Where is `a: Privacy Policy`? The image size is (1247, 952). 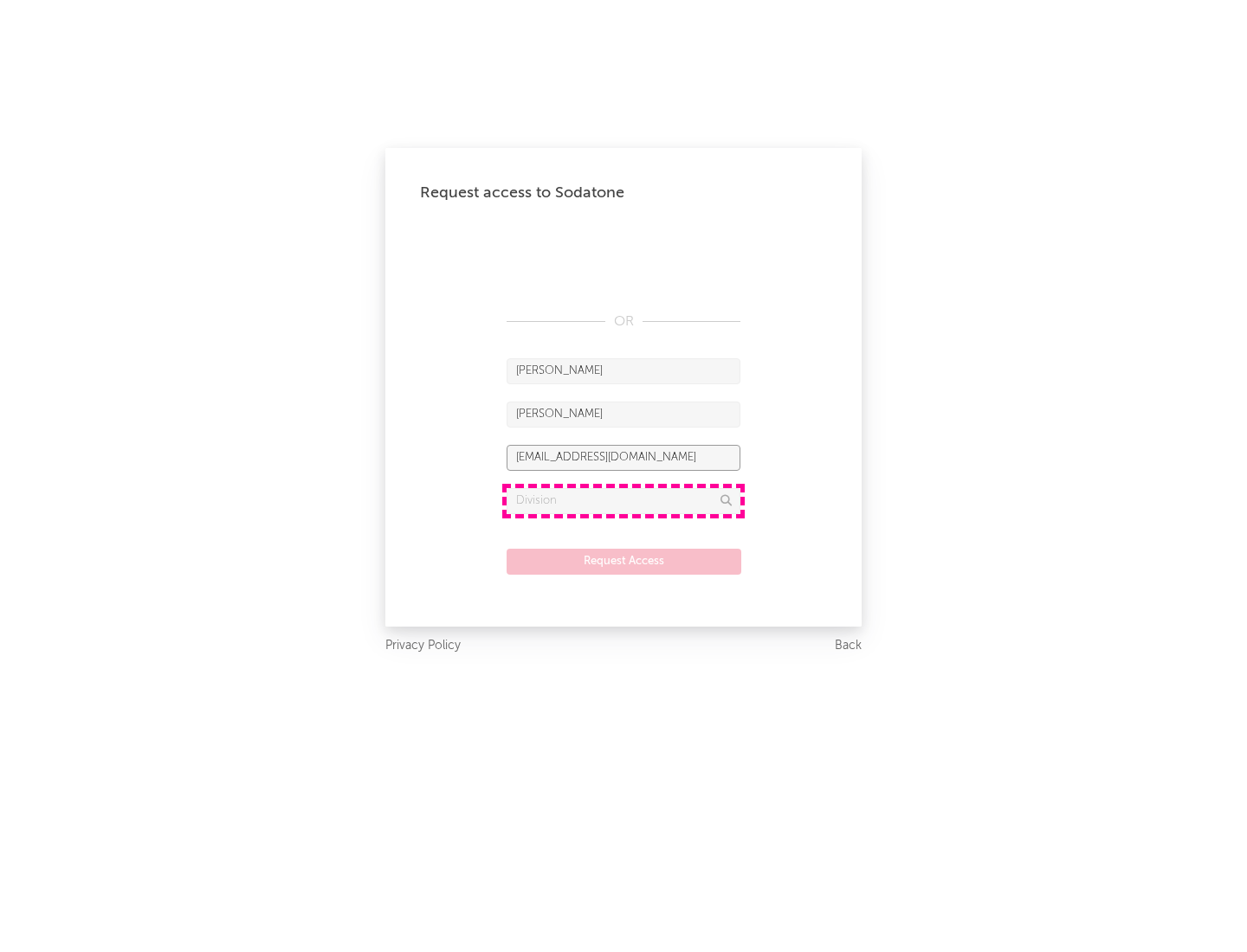 a: Privacy Policy is located at coordinates (422, 645).